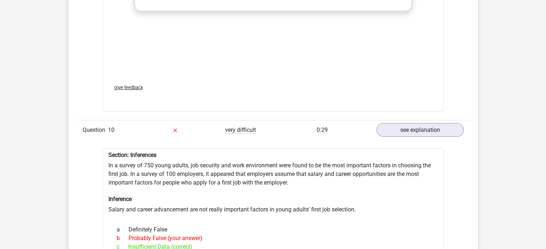  Describe the element at coordinates (111, 130) in the screenshot. I see `span: 10` at that location.